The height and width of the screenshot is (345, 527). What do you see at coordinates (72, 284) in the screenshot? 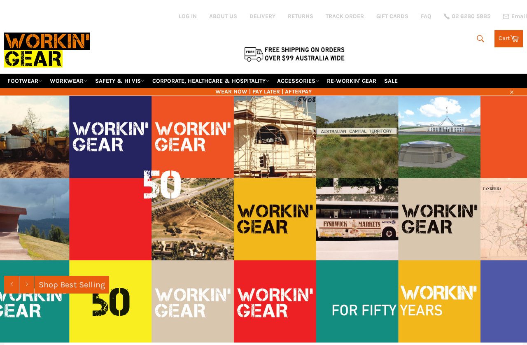
I see `a: Shop Best Selling` at bounding box center [72, 284].